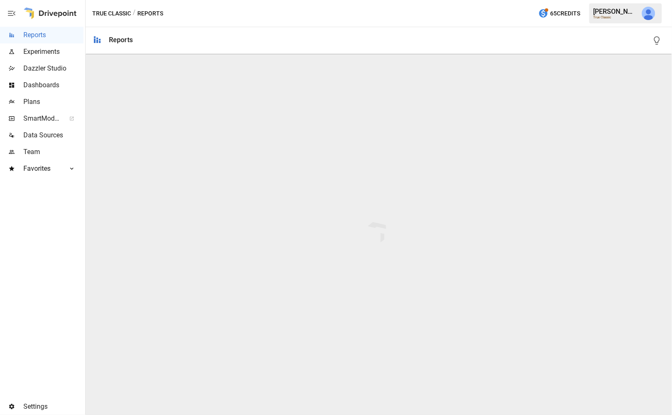  Describe the element at coordinates (53, 135) in the screenshot. I see `span: Data Sources` at that location.